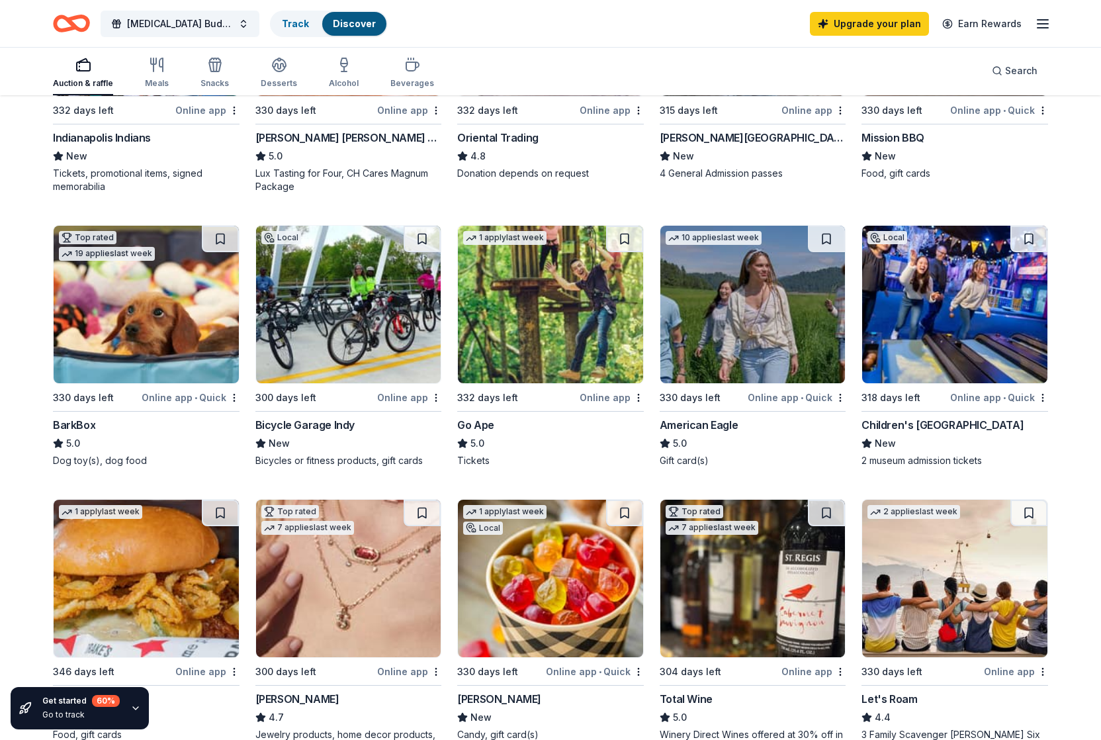 The image size is (1101, 740). Describe the element at coordinates (982, 24) in the screenshot. I see `a: Earn Rewards` at that location.